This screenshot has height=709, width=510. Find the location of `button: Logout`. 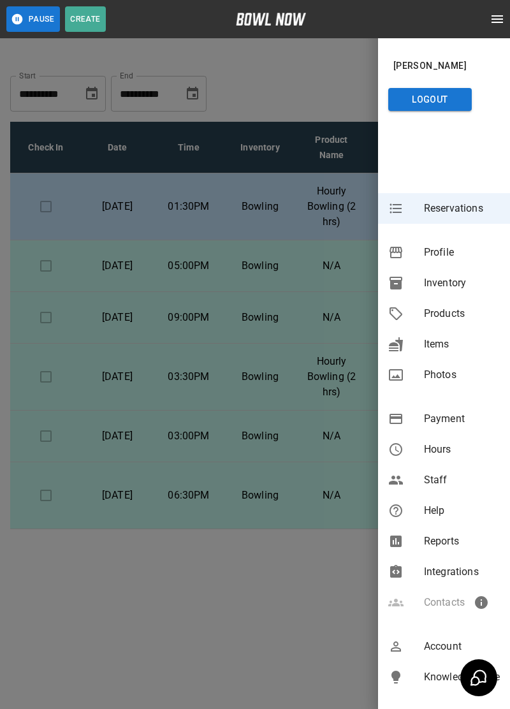

button: Logout is located at coordinates (430, 100).